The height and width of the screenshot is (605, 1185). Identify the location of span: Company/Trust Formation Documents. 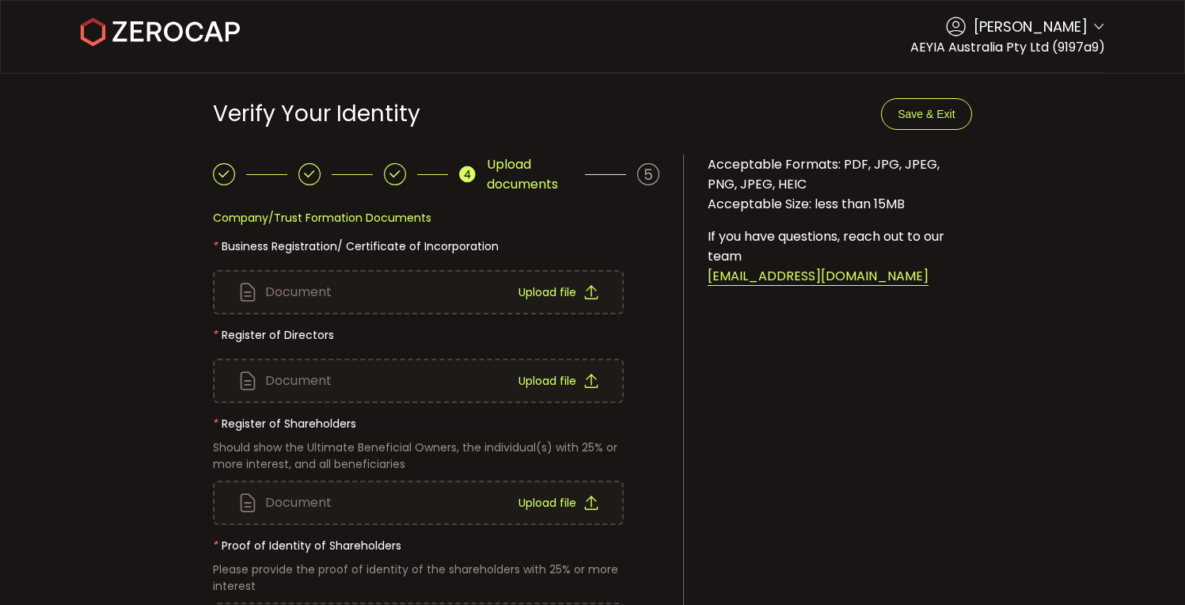
(322, 218).